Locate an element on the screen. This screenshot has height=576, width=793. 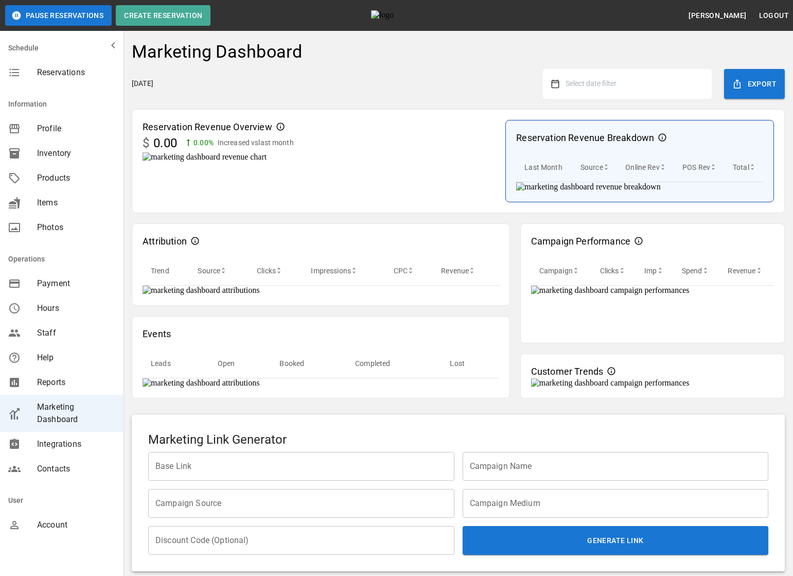
span: Payment is located at coordinates (76, 284).